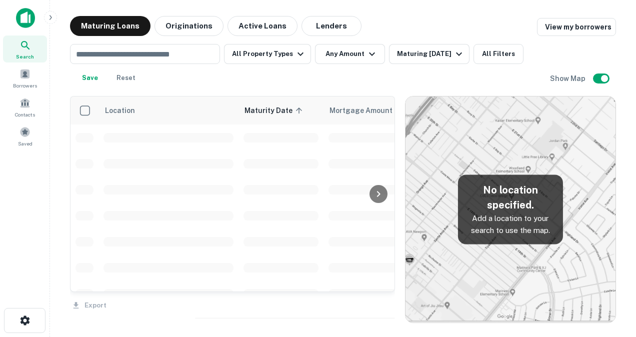 The height and width of the screenshot is (337, 636). Describe the element at coordinates (126, 78) in the screenshot. I see `button: Reset` at that location.